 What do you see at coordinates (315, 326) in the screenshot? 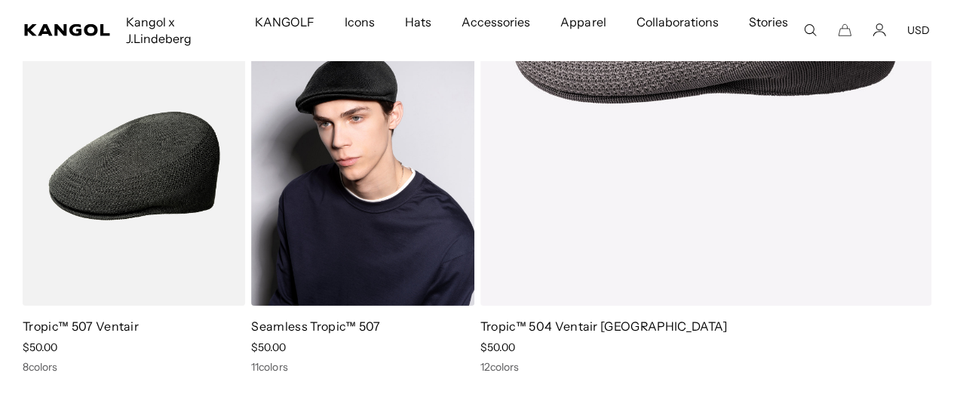
I see `a: Seamless Tropic™ 507` at bounding box center [315, 326].